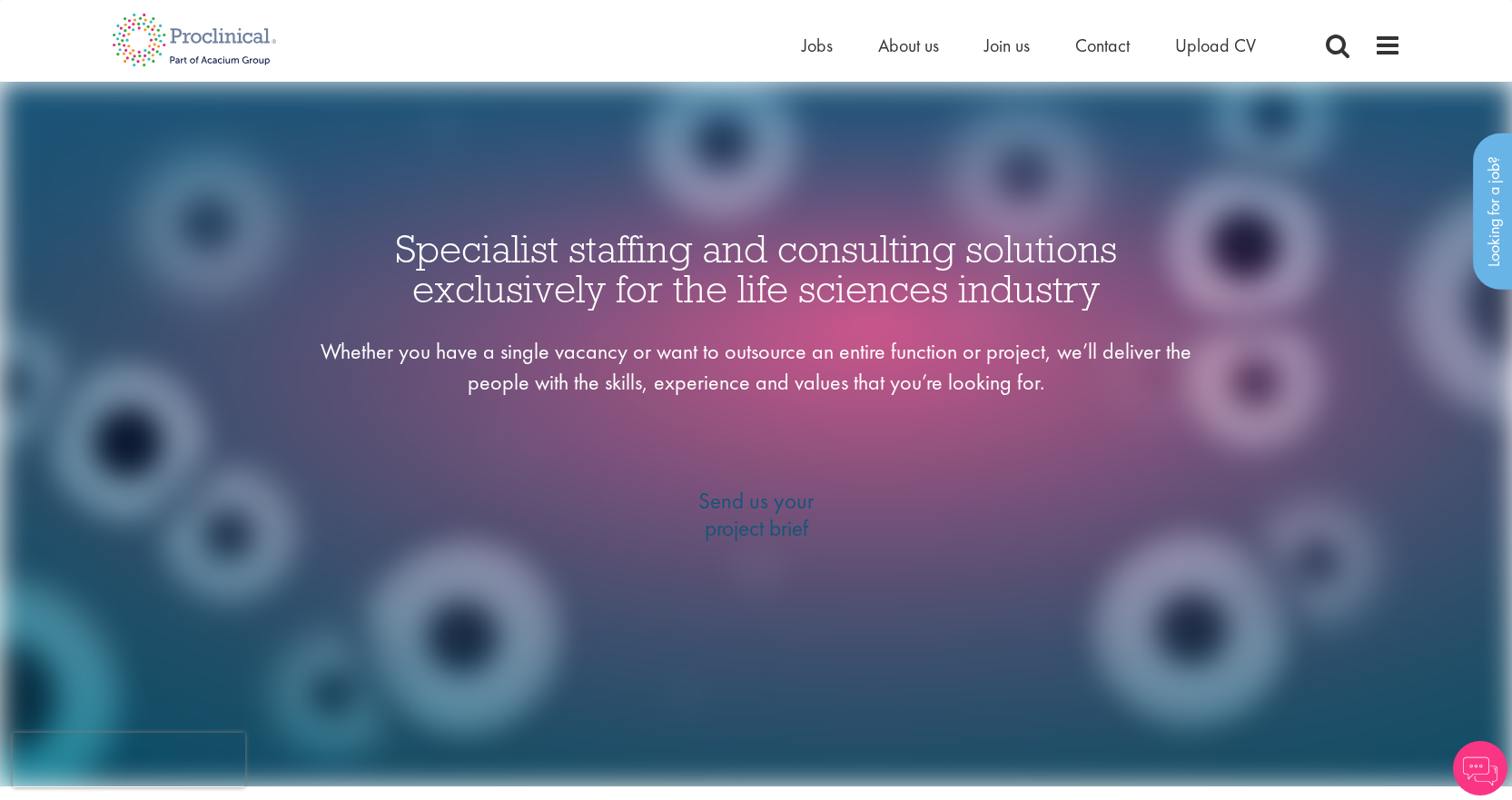  I want to click on span: Upload CV, so click(1215, 45).